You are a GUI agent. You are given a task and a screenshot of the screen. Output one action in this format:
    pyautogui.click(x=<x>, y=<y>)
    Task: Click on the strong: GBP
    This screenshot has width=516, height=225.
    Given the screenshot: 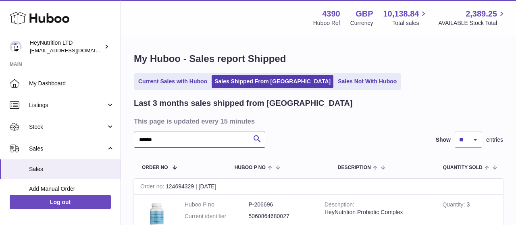 What is the action you would take?
    pyautogui.click(x=364, y=14)
    